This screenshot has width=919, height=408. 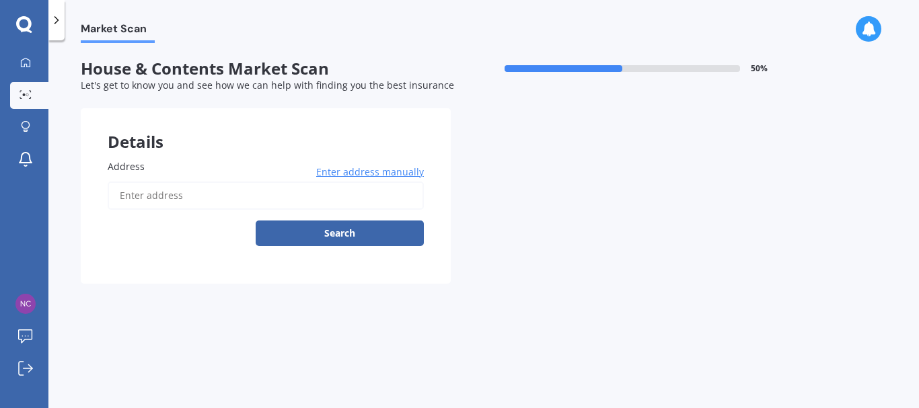 What do you see at coordinates (267, 85) in the screenshot?
I see `span: Let's get to know you and see how we can help with finding you the best insurance` at bounding box center [267, 85].